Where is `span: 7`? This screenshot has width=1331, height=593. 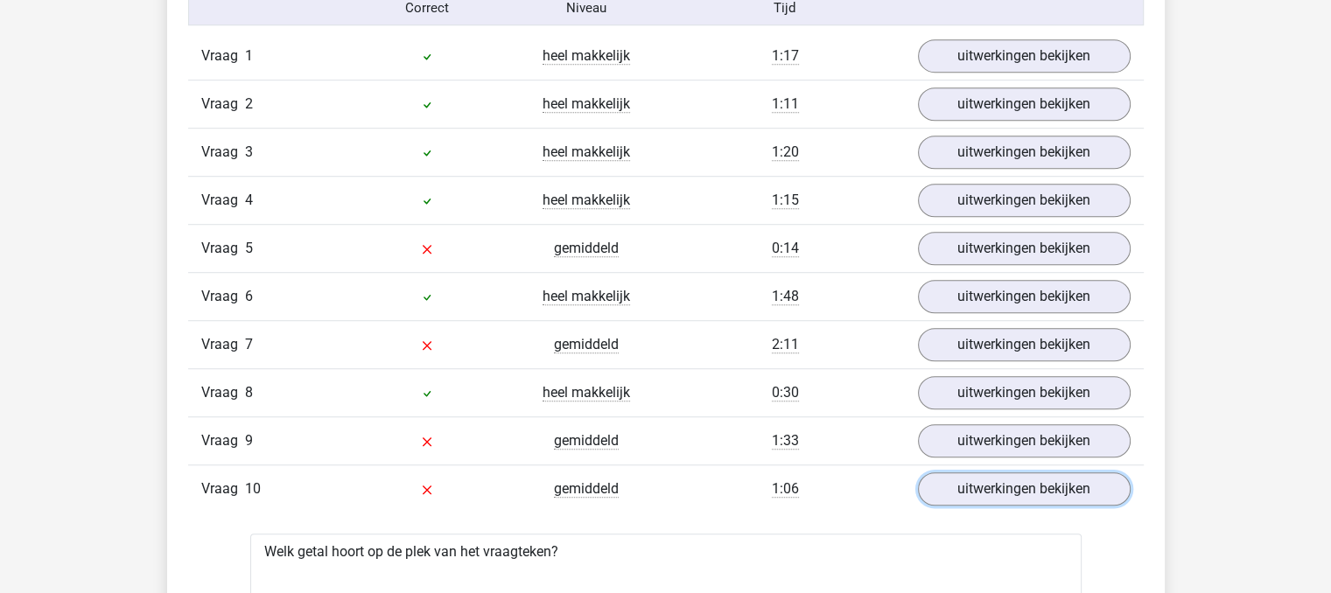
span: 7 is located at coordinates (249, 344).